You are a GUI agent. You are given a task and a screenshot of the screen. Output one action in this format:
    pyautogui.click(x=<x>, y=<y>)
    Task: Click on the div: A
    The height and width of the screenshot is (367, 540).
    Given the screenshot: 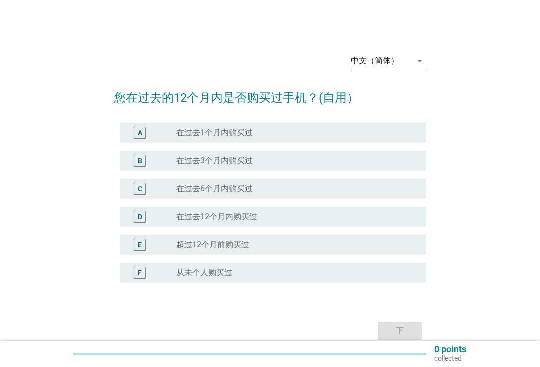 What is the action you would take?
    pyautogui.click(x=140, y=133)
    